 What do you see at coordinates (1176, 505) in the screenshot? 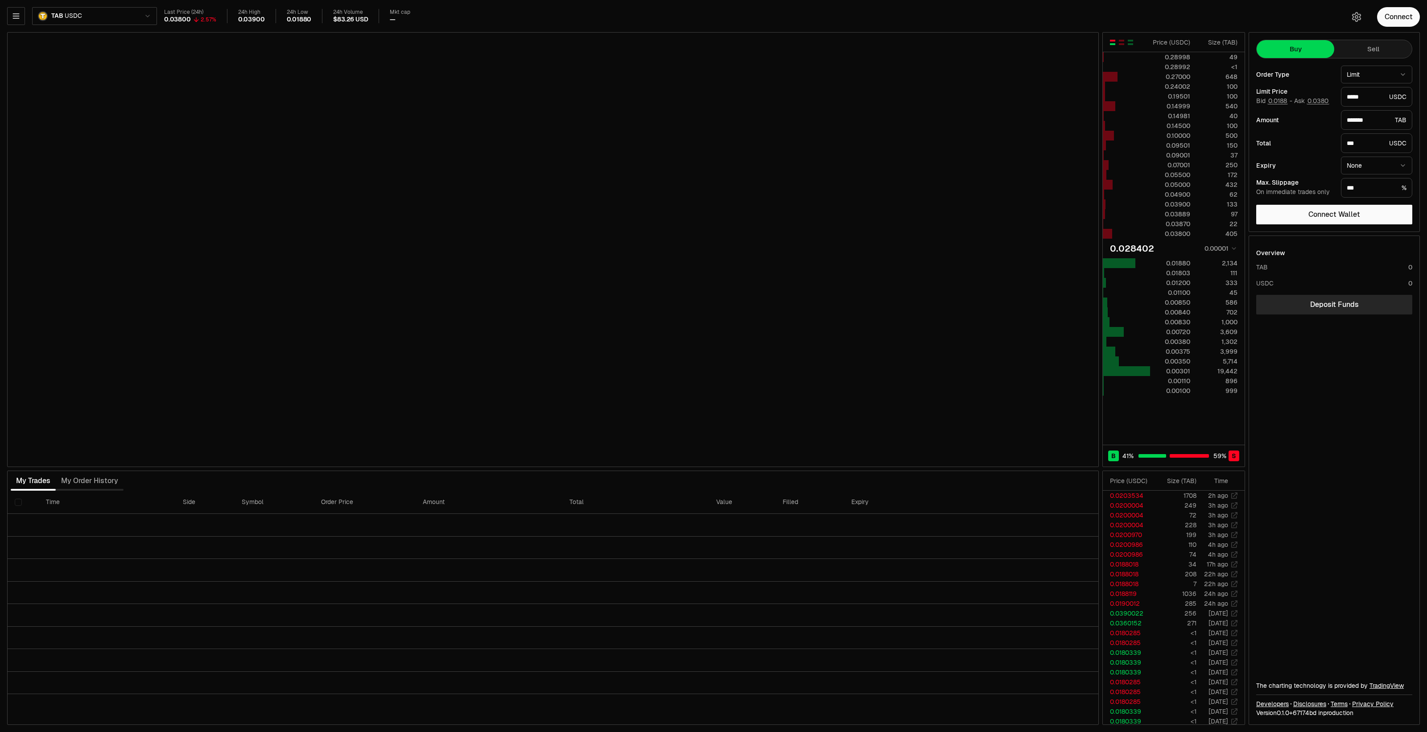
I see `td: 249` at bounding box center [1176, 505].